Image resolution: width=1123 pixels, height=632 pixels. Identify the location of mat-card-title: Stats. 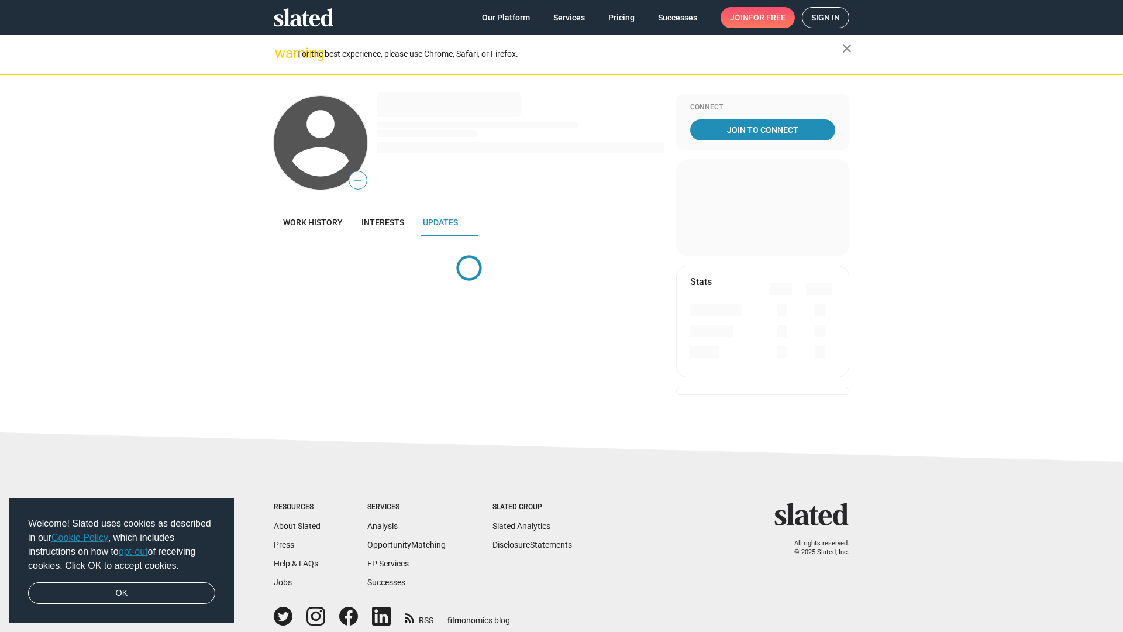
(701, 281).